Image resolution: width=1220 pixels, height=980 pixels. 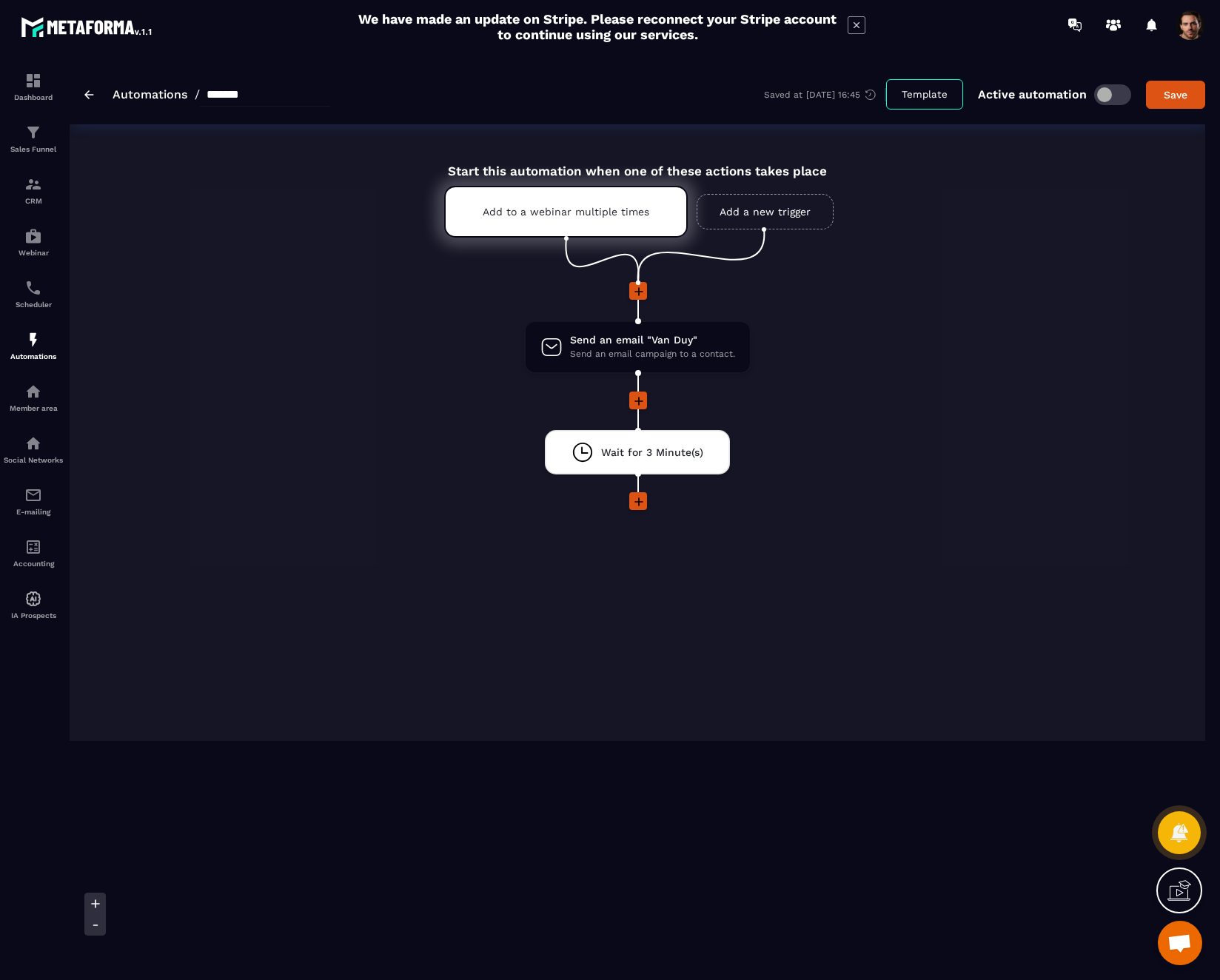 What do you see at coordinates (33, 87) in the screenshot?
I see `a: formationformationDashboard` at bounding box center [33, 87].